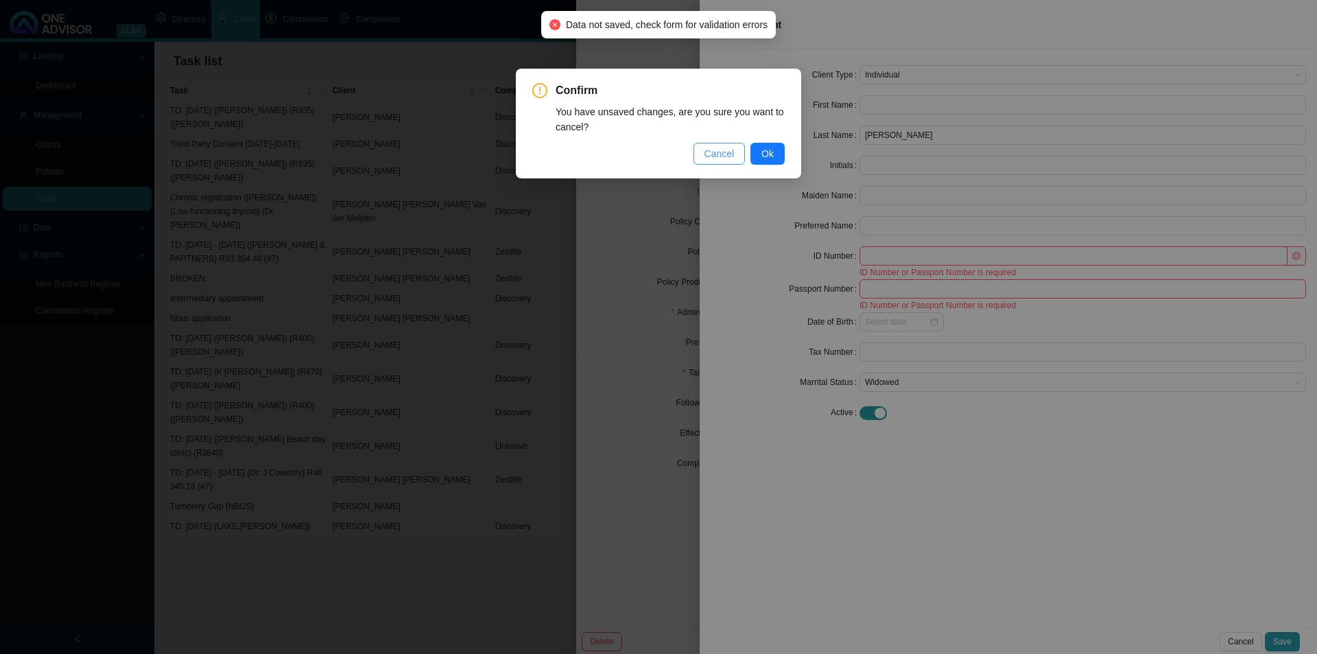 The image size is (1317, 654). I want to click on div: You have unsaved changes, are you sure you want to cancel?, so click(670, 119).